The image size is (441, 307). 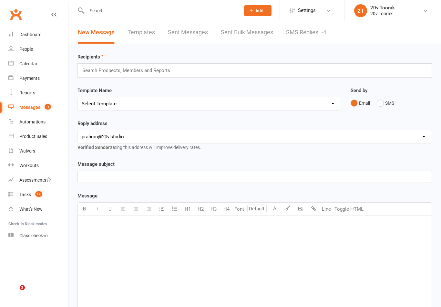 I want to click on div: Assessments, so click(x=35, y=180).